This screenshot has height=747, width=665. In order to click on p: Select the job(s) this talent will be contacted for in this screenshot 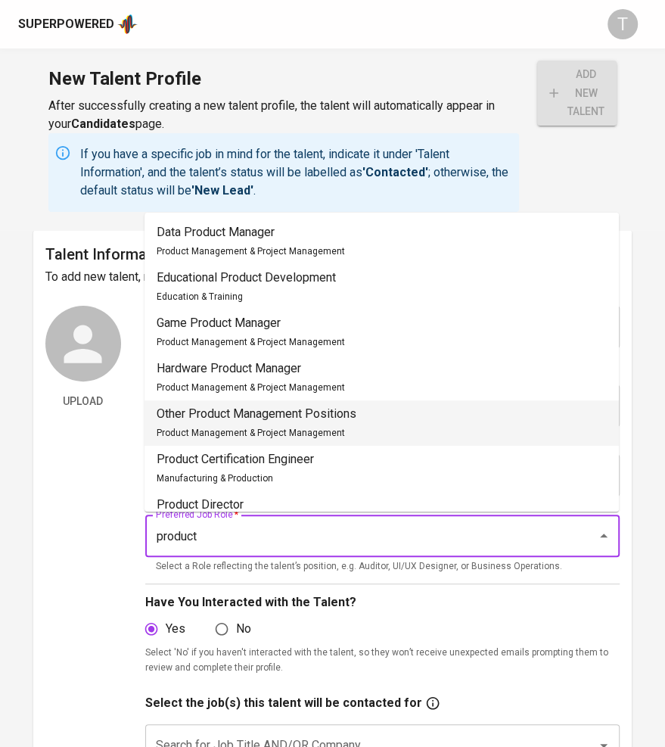, I will do `click(284, 703)`.